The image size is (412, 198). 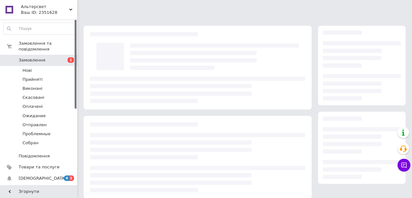 I want to click on span: Прийняті, so click(x=33, y=80).